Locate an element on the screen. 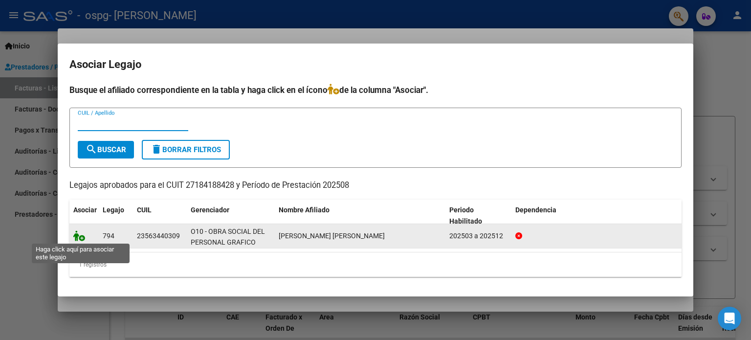 Image resolution: width=751 pixels, height=340 pixels. div: Open Intercom Messenger is located at coordinates (729, 318).